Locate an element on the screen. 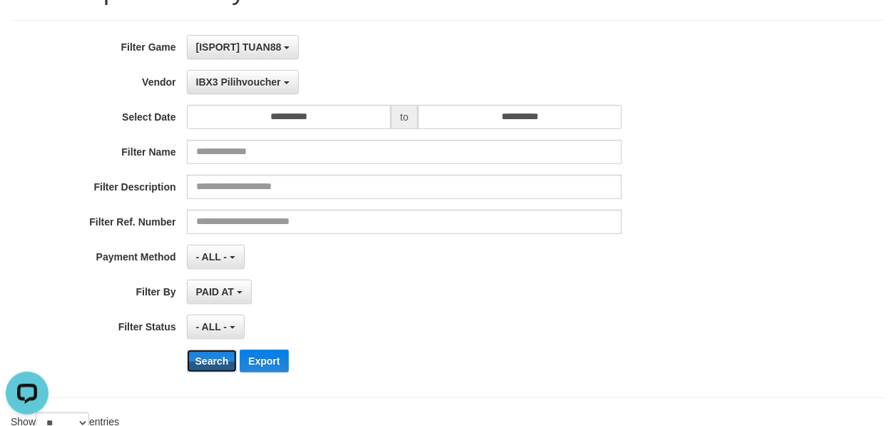 This screenshot has width=896, height=426. span: PAID AT is located at coordinates (215, 292).